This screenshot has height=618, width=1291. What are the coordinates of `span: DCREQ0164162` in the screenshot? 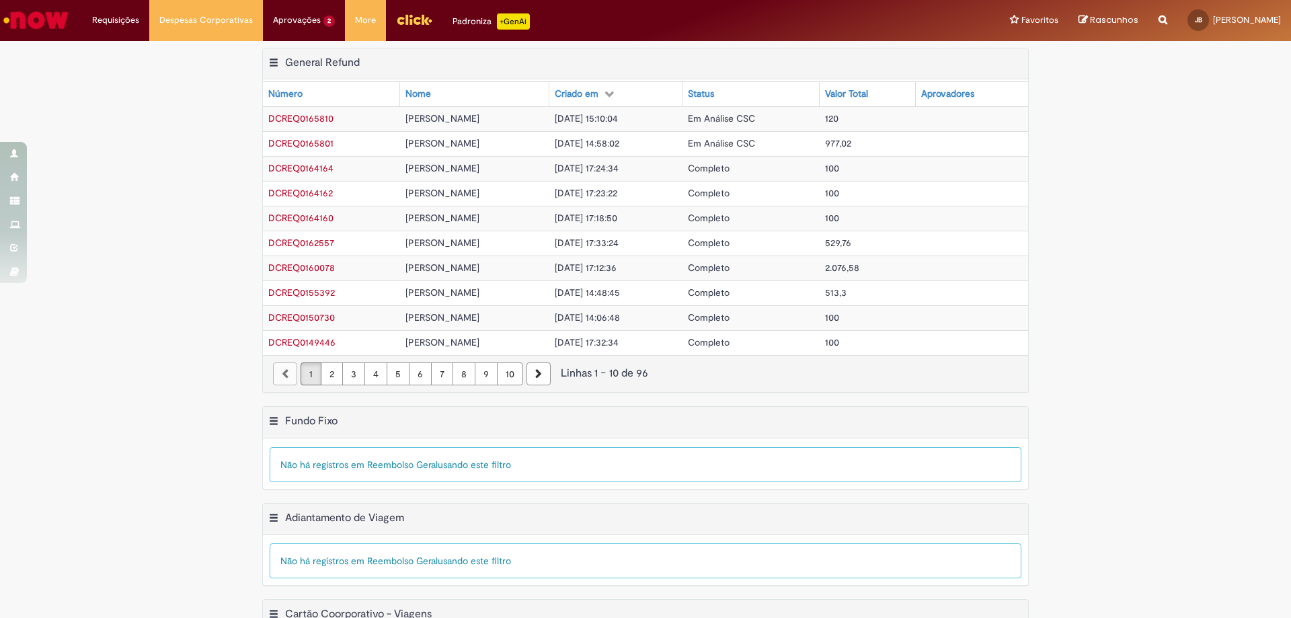 It's located at (301, 193).